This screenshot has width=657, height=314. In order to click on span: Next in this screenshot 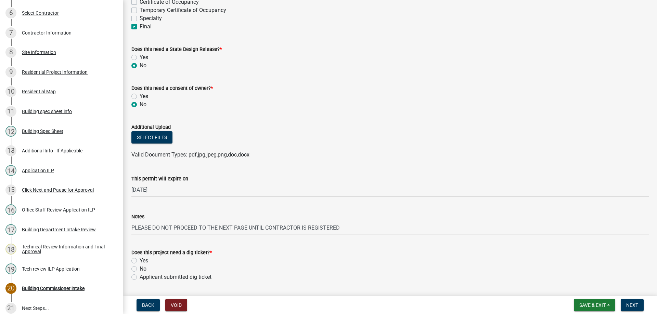, I will do `click(632, 305)`.